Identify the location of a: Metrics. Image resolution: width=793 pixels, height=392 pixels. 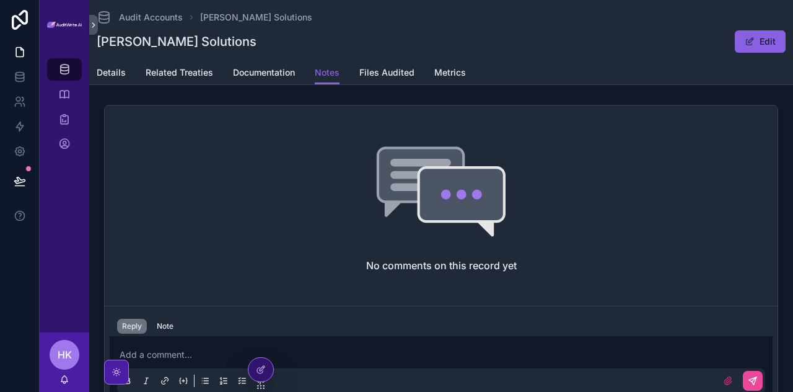
(450, 74).